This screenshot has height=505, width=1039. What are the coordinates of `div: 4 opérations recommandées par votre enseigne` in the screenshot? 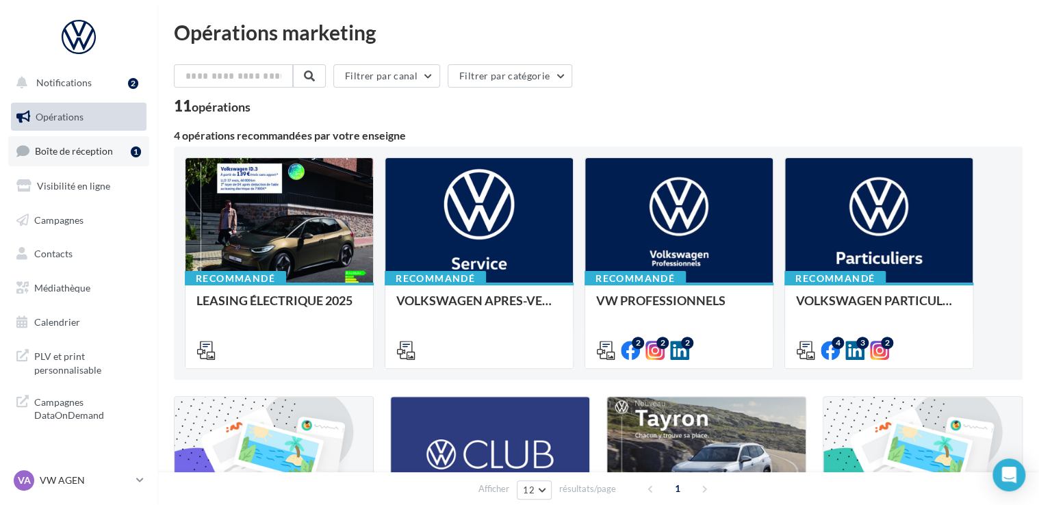 It's located at (598, 136).